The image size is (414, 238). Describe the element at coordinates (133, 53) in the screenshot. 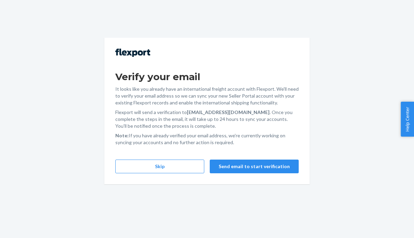

I see `img: Flexport logo` at that location.